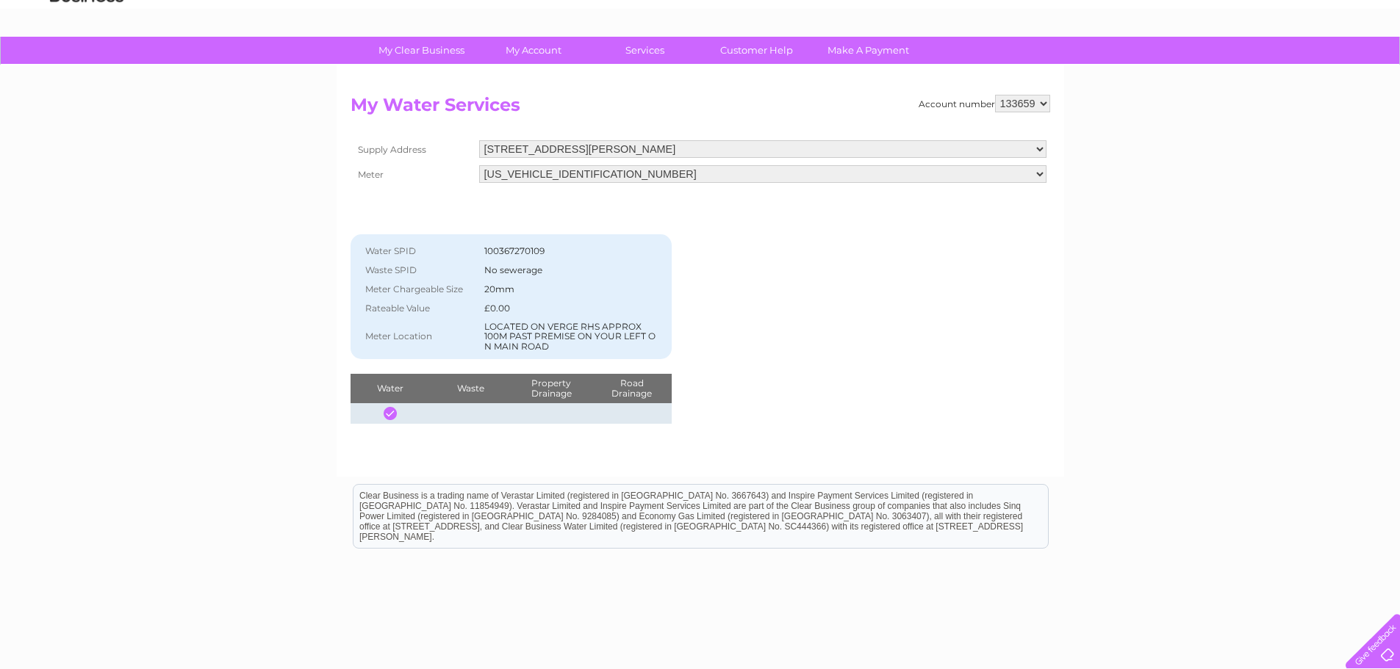  What do you see at coordinates (1241, 68) in the screenshot?
I see `a: Telecoms` at bounding box center [1241, 68].